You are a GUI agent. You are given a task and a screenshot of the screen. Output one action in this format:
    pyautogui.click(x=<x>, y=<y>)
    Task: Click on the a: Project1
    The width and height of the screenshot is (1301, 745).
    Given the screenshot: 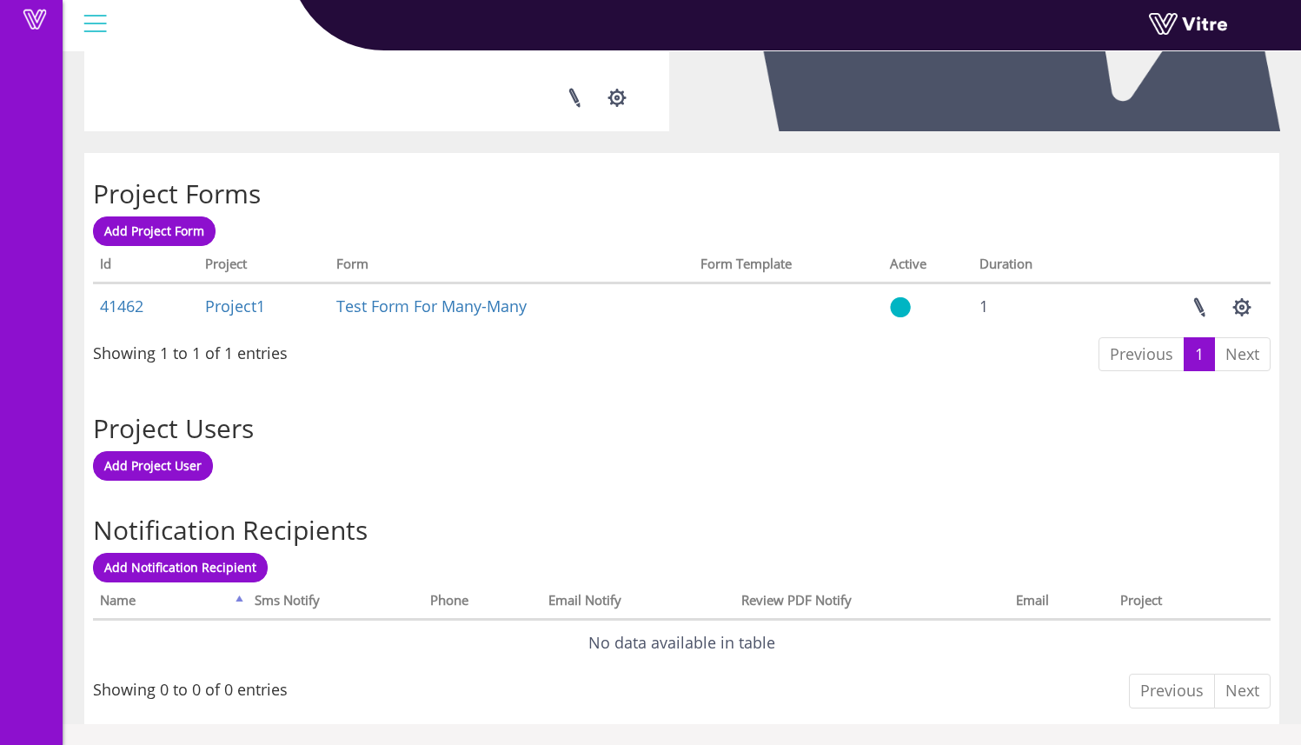 What is the action you would take?
    pyautogui.click(x=235, y=306)
    